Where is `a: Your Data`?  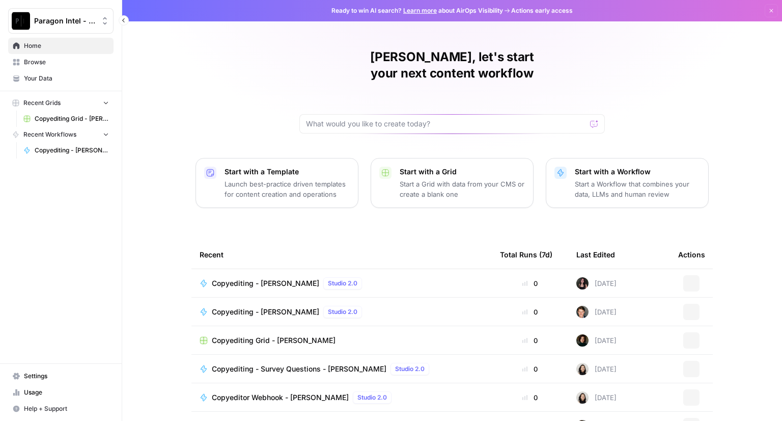 a: Your Data is located at coordinates (61, 78).